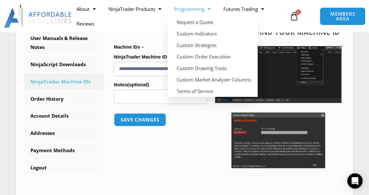  I want to click on a: Logout, so click(64, 168).